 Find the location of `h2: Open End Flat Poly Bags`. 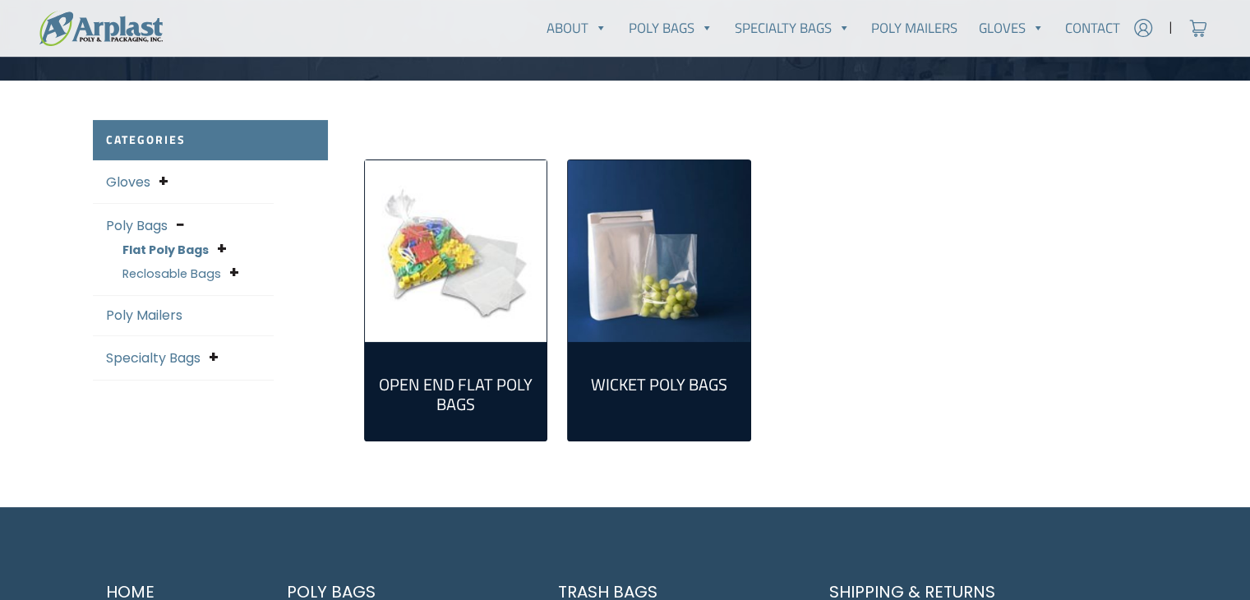

h2: Open End Flat Poly Bags is located at coordinates (456, 395).